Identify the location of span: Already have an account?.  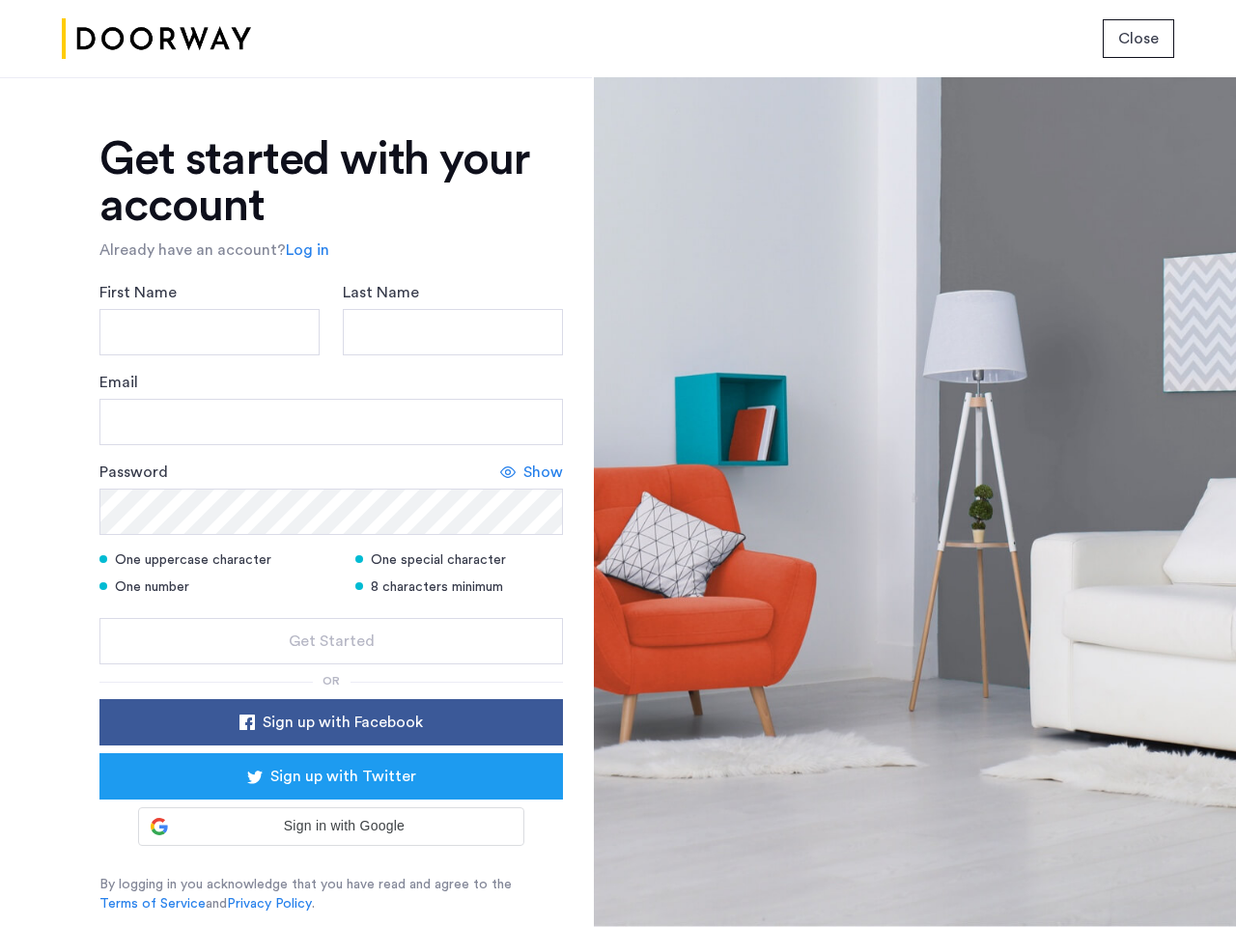
(192, 250).